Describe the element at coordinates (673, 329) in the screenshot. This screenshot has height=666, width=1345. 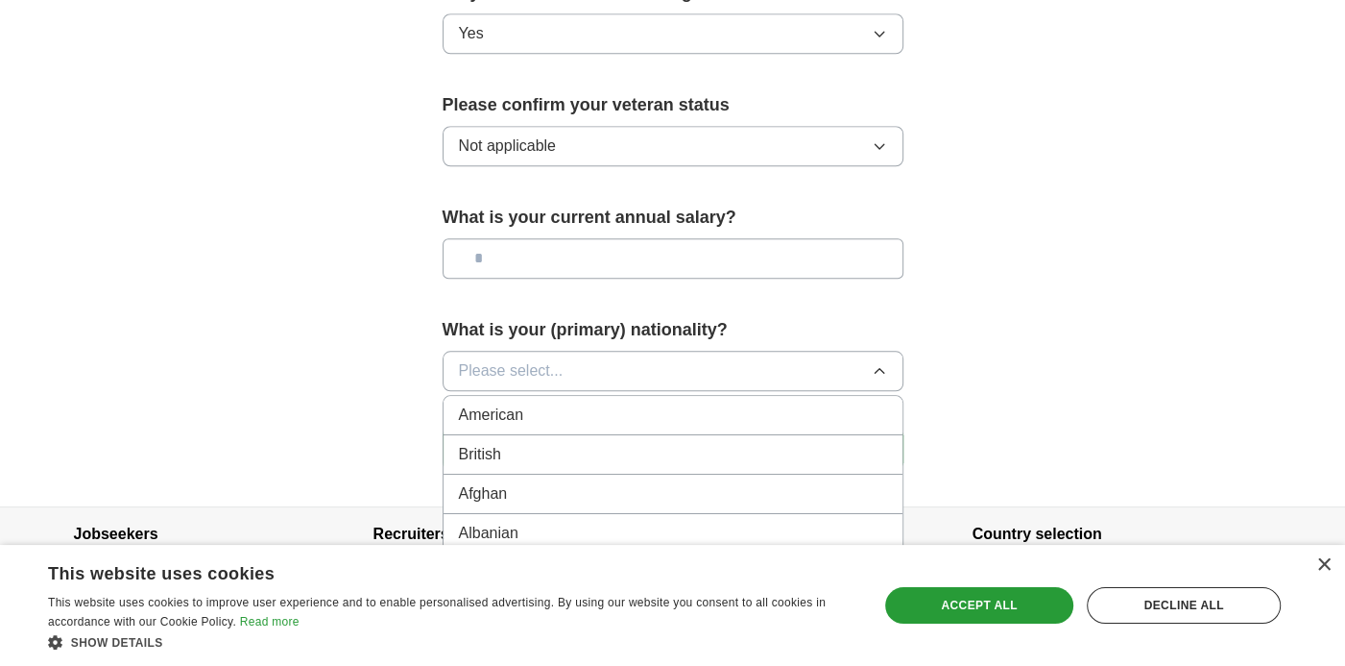
I see `label: What is your (primary) nationality?` at that location.